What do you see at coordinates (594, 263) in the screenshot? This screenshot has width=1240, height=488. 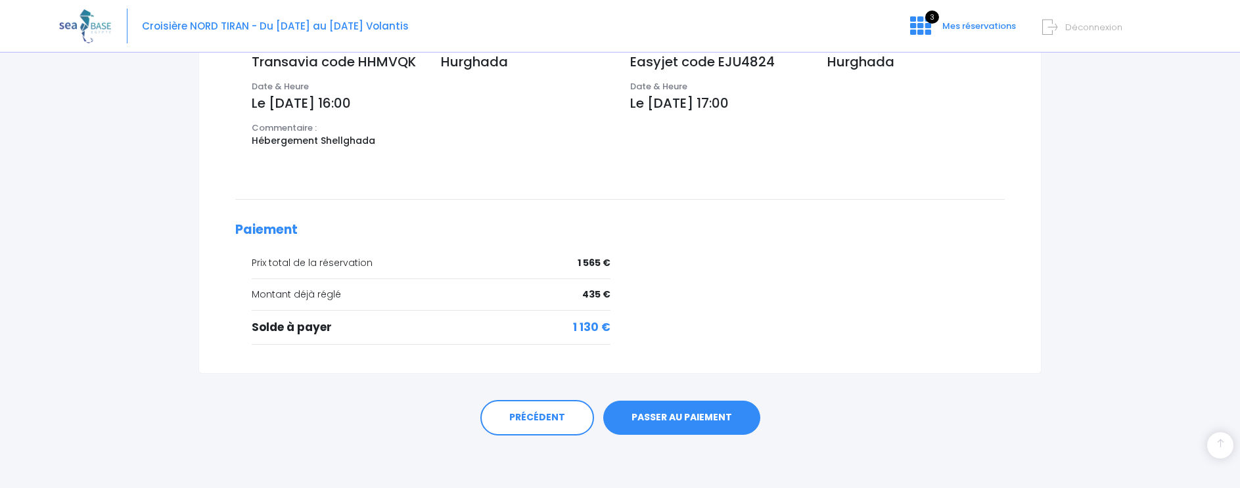 I see `span: 1 565 €` at bounding box center [594, 263].